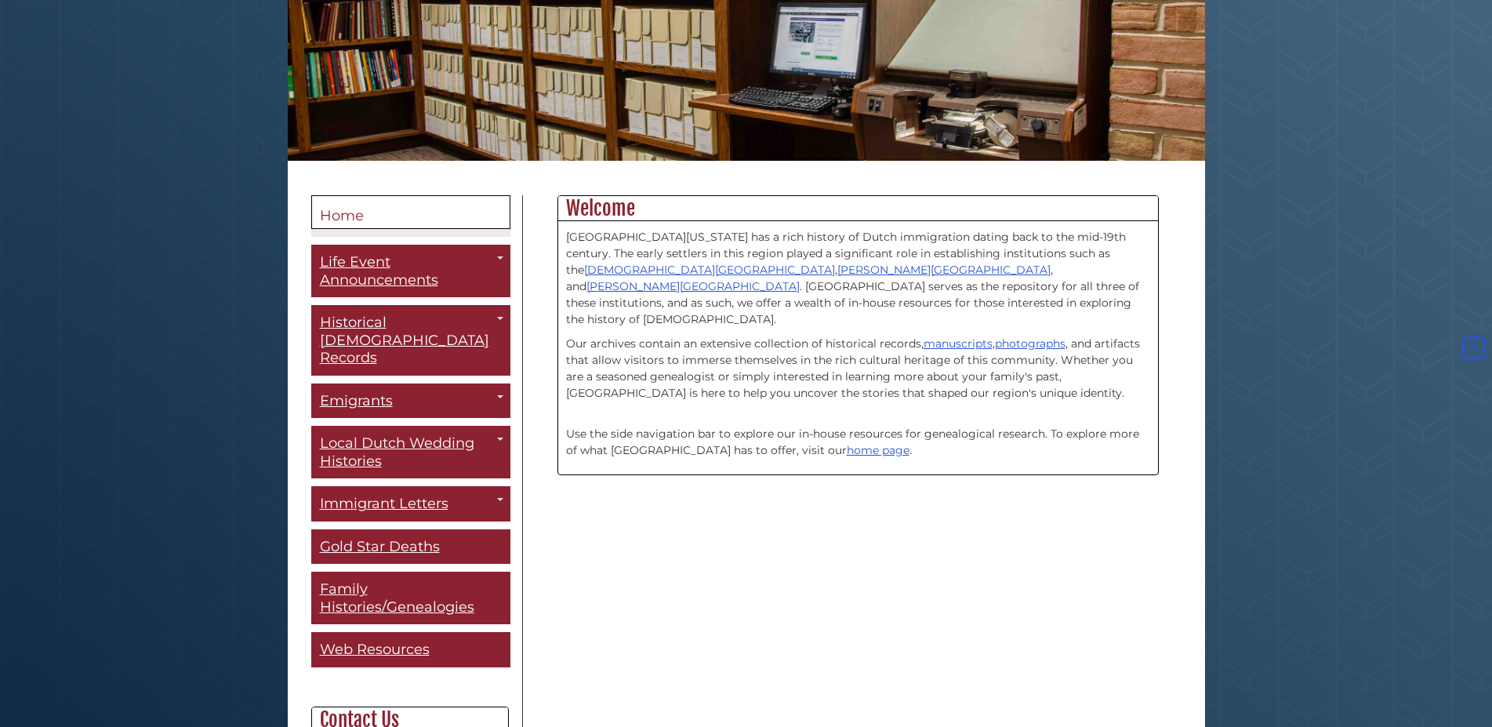 Image resolution: width=1492 pixels, height=727 pixels. I want to click on span: Home, so click(342, 216).